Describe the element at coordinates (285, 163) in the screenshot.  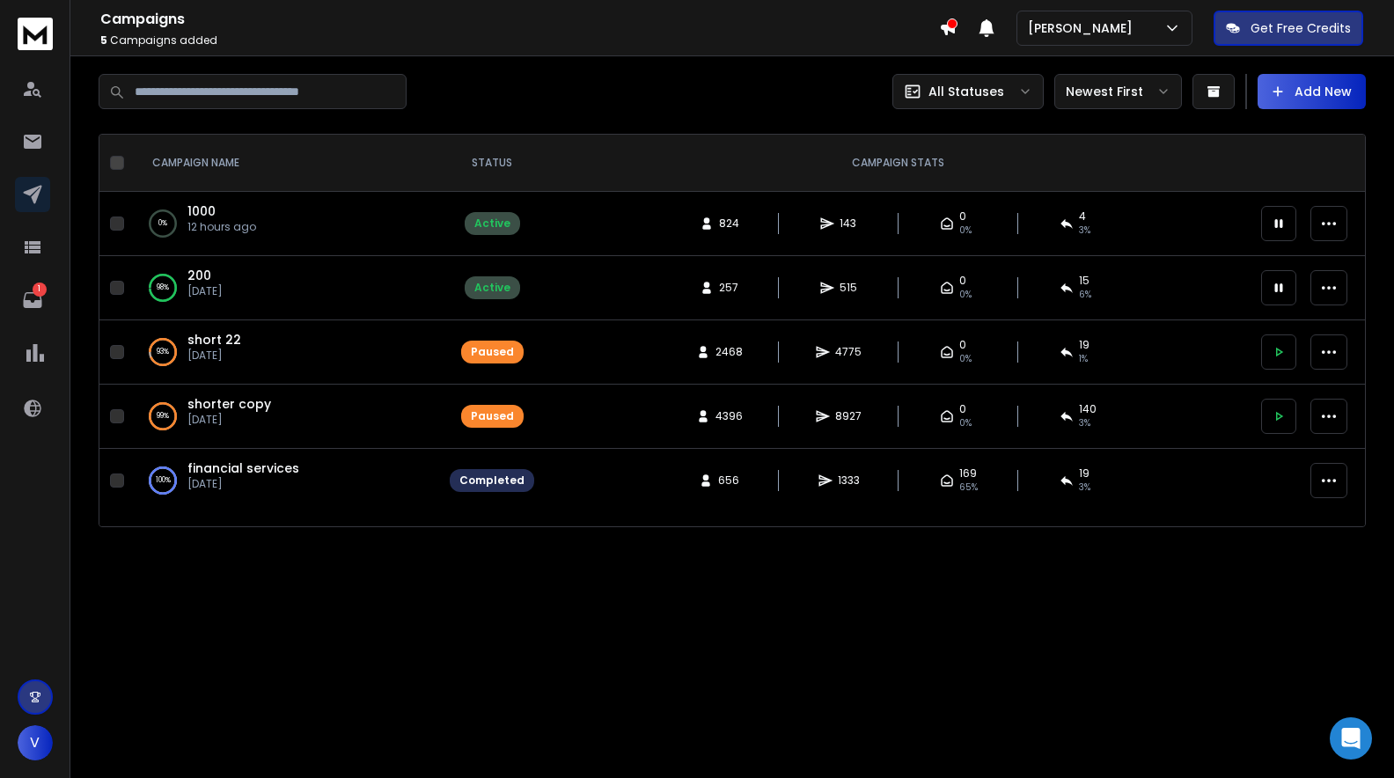
I see `th: CAMPAIGN NAME` at that location.